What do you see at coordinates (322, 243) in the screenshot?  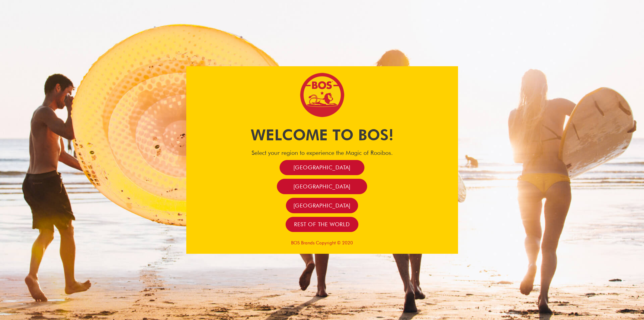 I see `p: BOS Brands Copyright © 2020` at bounding box center [322, 243].